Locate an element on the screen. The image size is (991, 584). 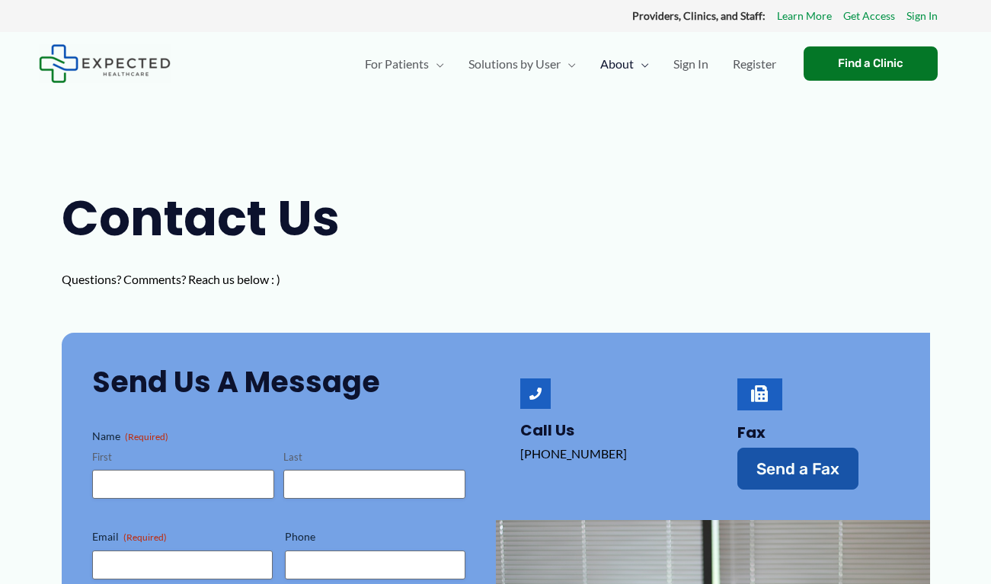
nav: Primary Site Navigation is located at coordinates (571, 64).